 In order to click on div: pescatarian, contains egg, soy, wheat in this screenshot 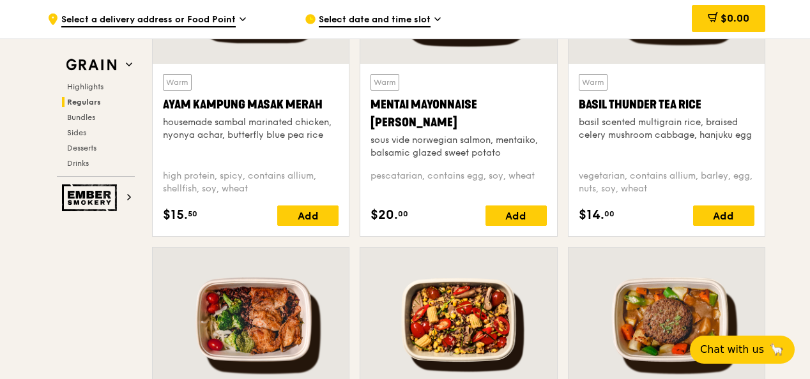, I will do `click(458, 183)`.